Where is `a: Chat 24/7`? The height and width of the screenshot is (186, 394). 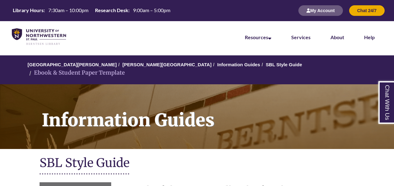
a: Chat 24/7 is located at coordinates (367, 10).